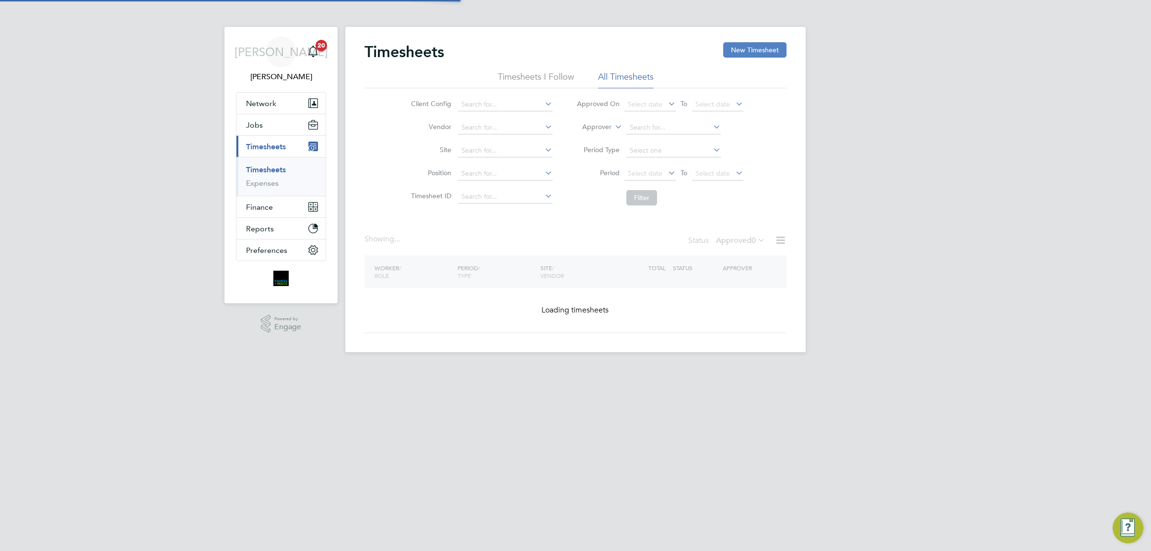  Describe the element at coordinates (598, 173) in the screenshot. I see `label: Period` at that location.